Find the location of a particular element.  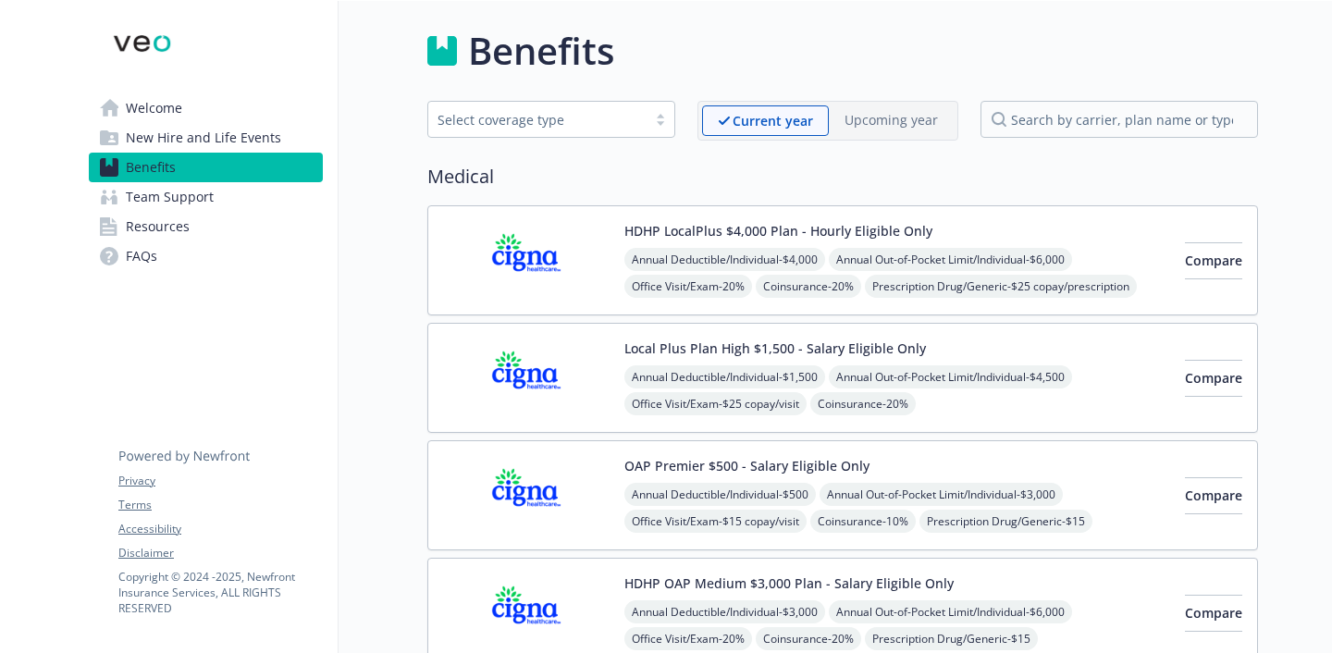

a: Benefits is located at coordinates (205, 167).